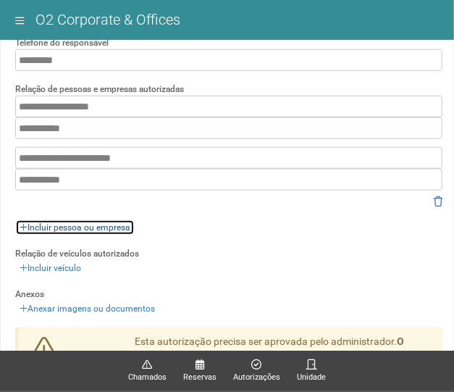 Image resolution: width=454 pixels, height=392 pixels. What do you see at coordinates (312, 371) in the screenshot?
I see `a: Unidade` at bounding box center [312, 371].